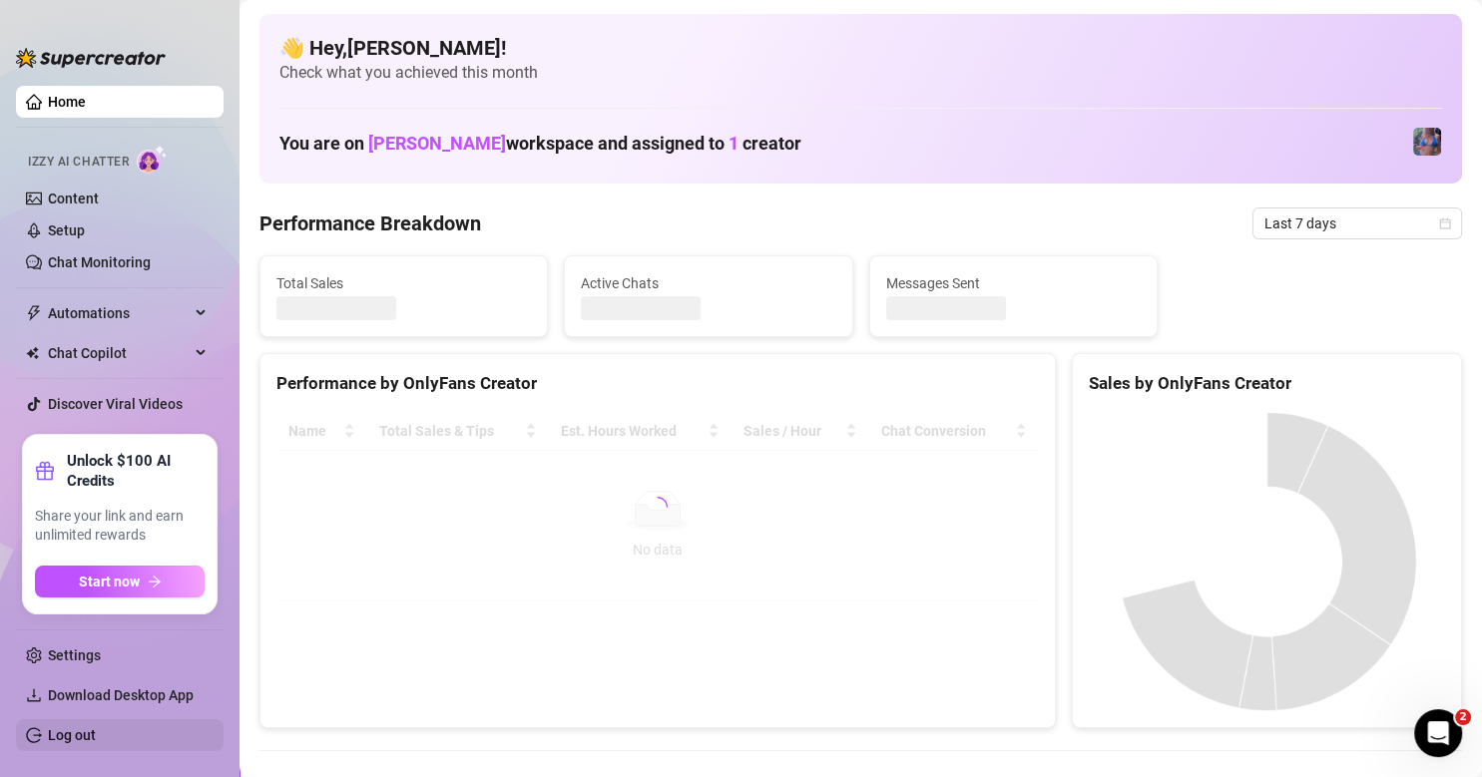 The width and height of the screenshot is (1482, 777). Describe the element at coordinates (120, 582) in the screenshot. I see `button: Start nowarrow-right` at that location.